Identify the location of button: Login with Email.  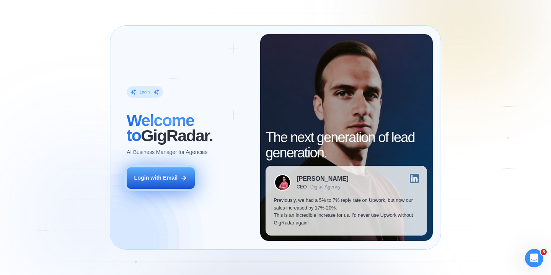
(161, 178).